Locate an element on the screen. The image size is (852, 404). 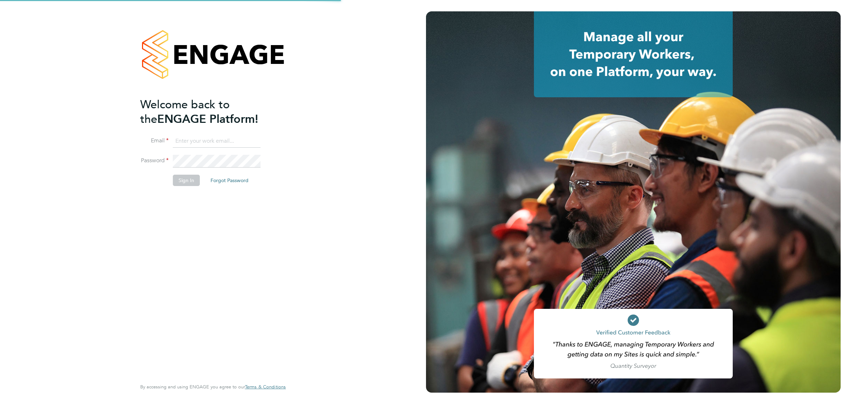
label: Password is located at coordinates (154, 161).